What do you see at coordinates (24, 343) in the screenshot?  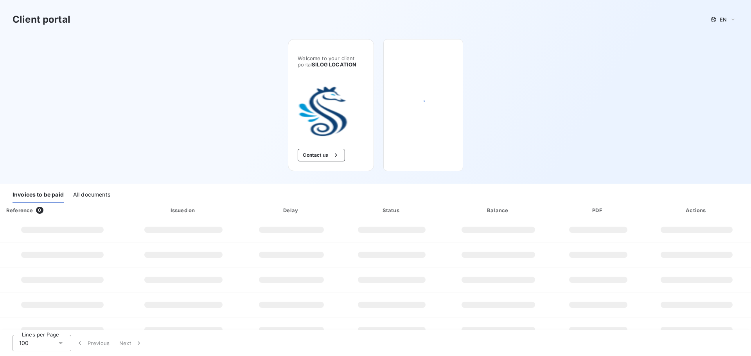 I see `span: 100` at bounding box center [24, 343].